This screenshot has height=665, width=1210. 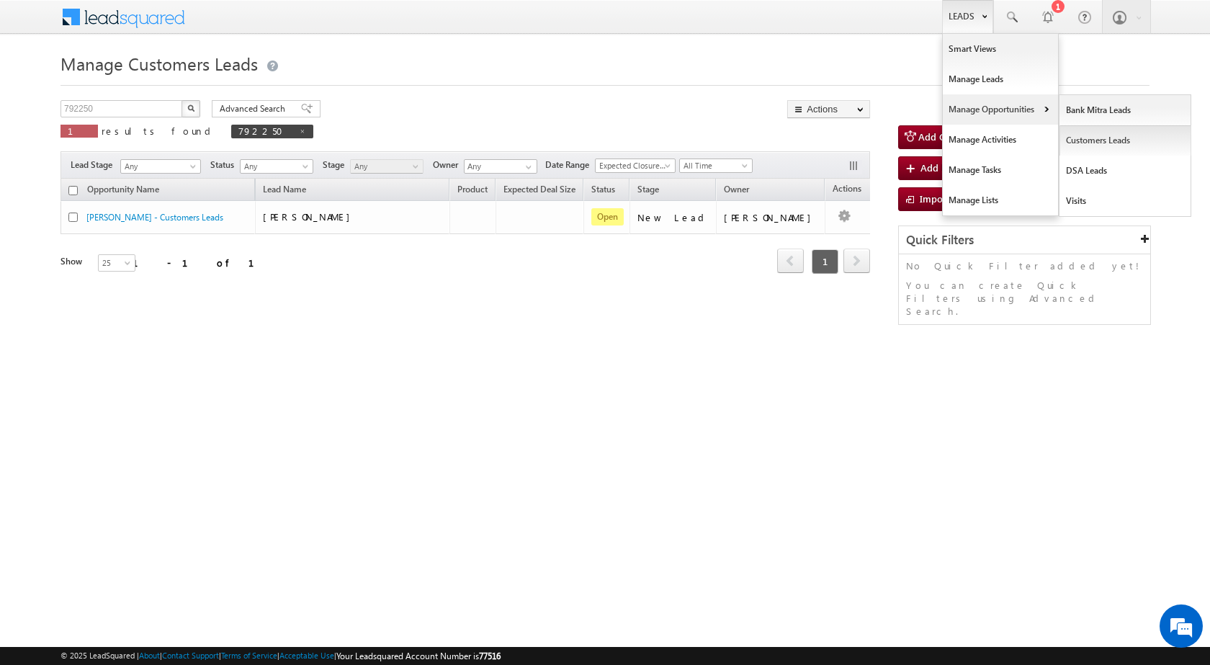 I want to click on a: Show All Items, so click(x=526, y=167).